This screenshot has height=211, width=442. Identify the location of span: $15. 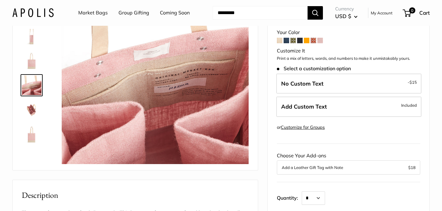
(413, 82).